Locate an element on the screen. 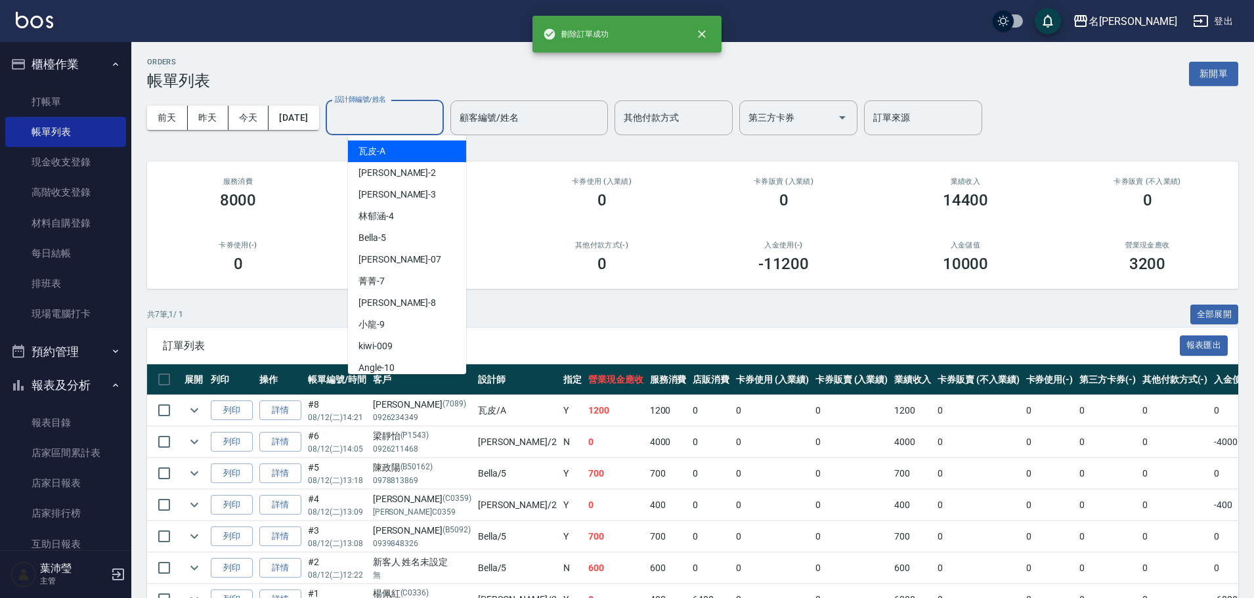  th: 業績收入 is located at coordinates (913, 380).